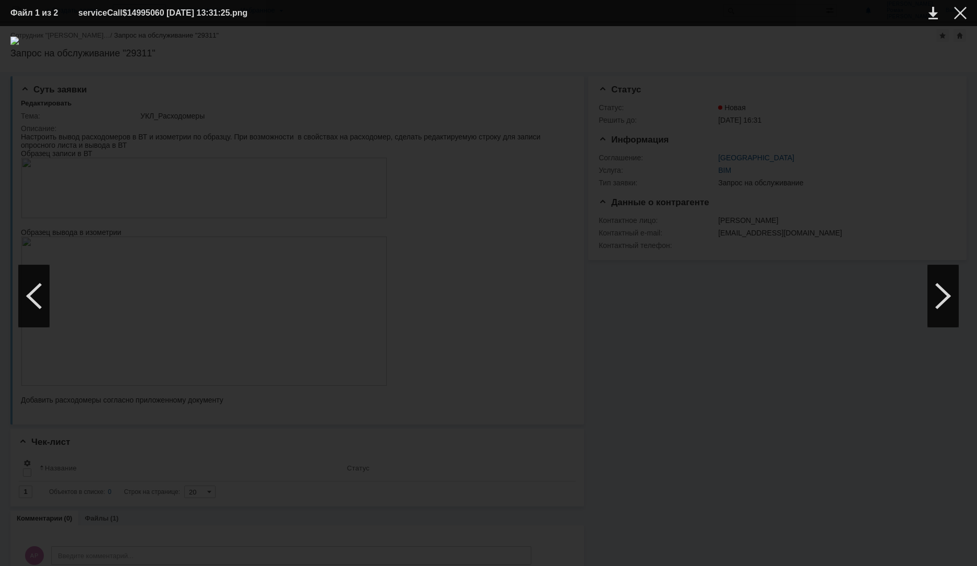 Image resolution: width=977 pixels, height=566 pixels. What do you see at coordinates (961, 13) in the screenshot?
I see `div: Закрыть окно (Esc)` at bounding box center [961, 13].